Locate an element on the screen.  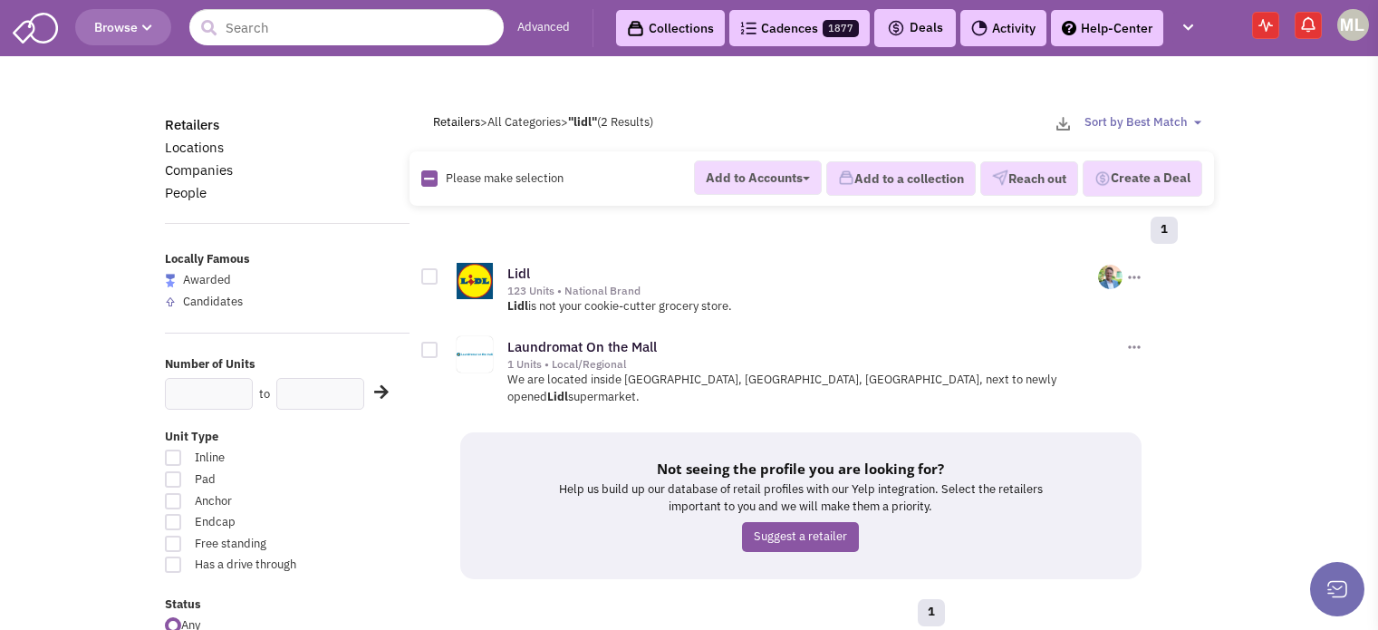
label: to is located at coordinates (265, 394).